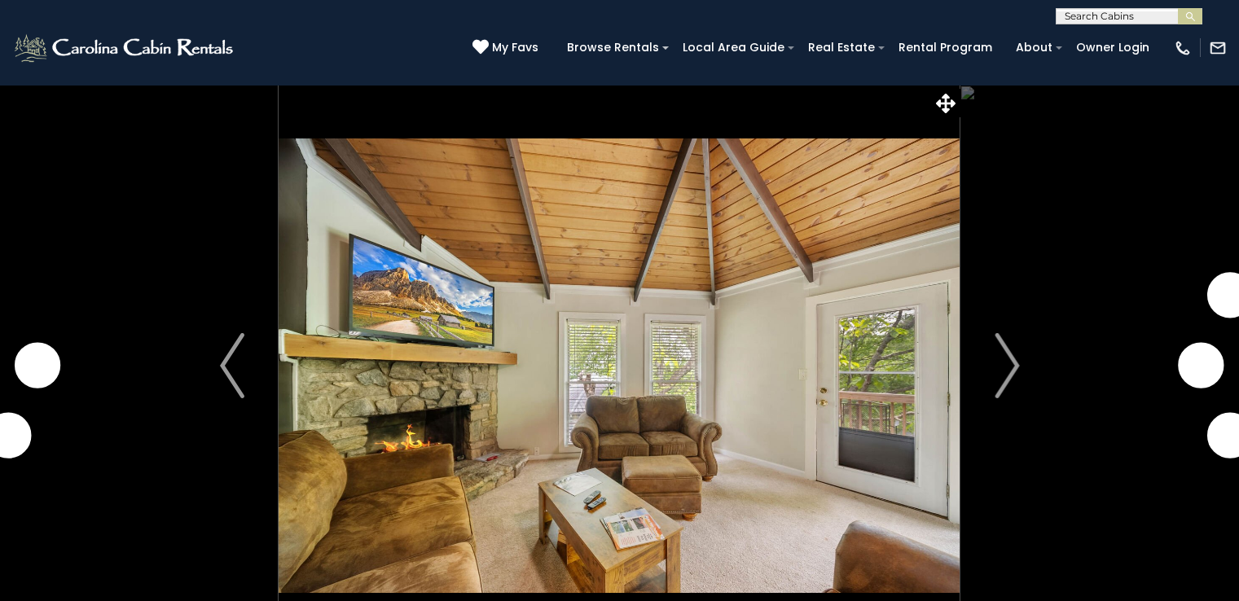 This screenshot has width=1239, height=601. What do you see at coordinates (842, 47) in the screenshot?
I see `a: Real Estate` at bounding box center [842, 47].